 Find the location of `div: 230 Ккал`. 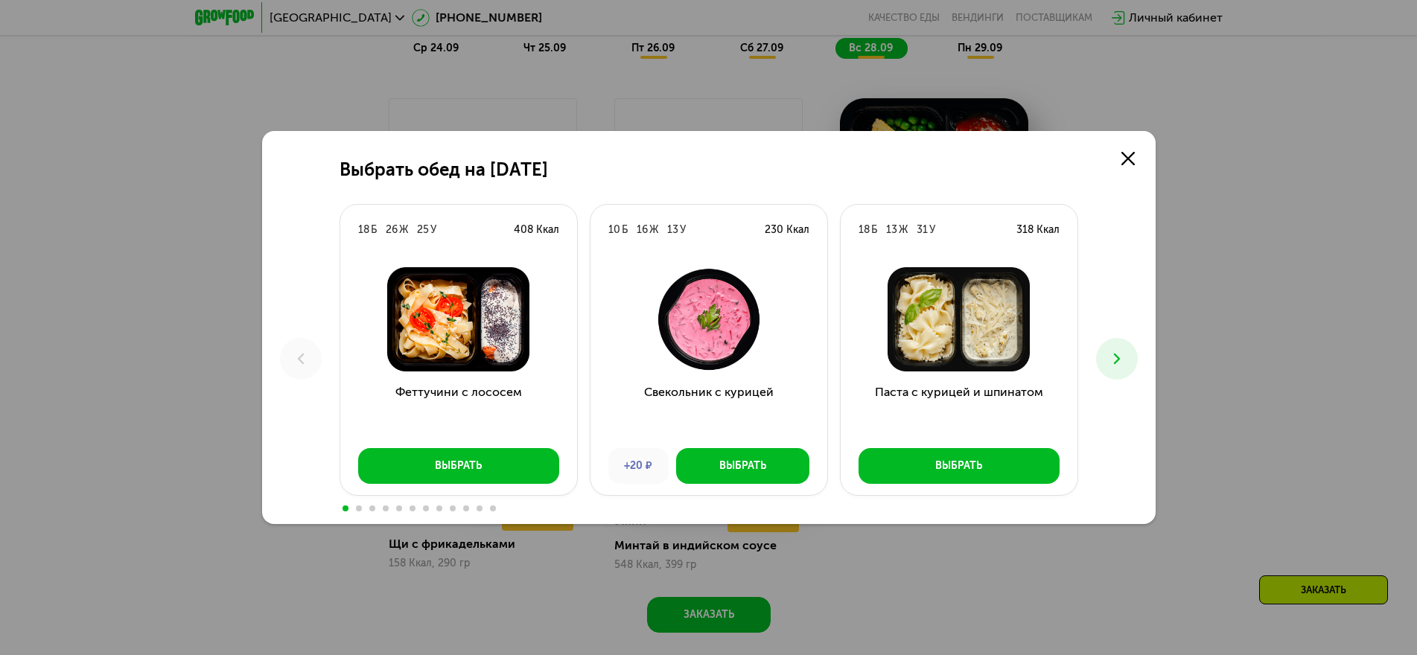

div: 230 Ккал is located at coordinates (787, 230).